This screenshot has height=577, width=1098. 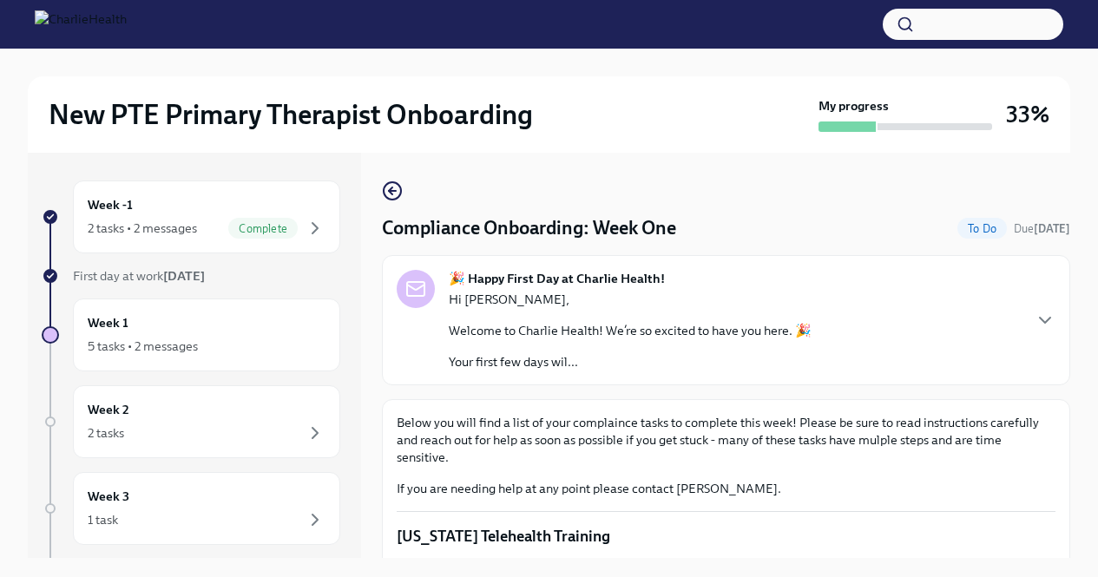 I want to click on strong: 🎉 Happy First Day at Charlie Health!, so click(x=556, y=279).